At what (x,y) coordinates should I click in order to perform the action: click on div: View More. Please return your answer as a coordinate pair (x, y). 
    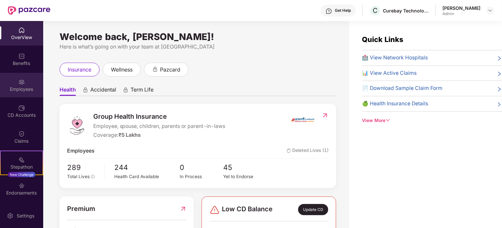
    Looking at the image, I should click on (432, 121).